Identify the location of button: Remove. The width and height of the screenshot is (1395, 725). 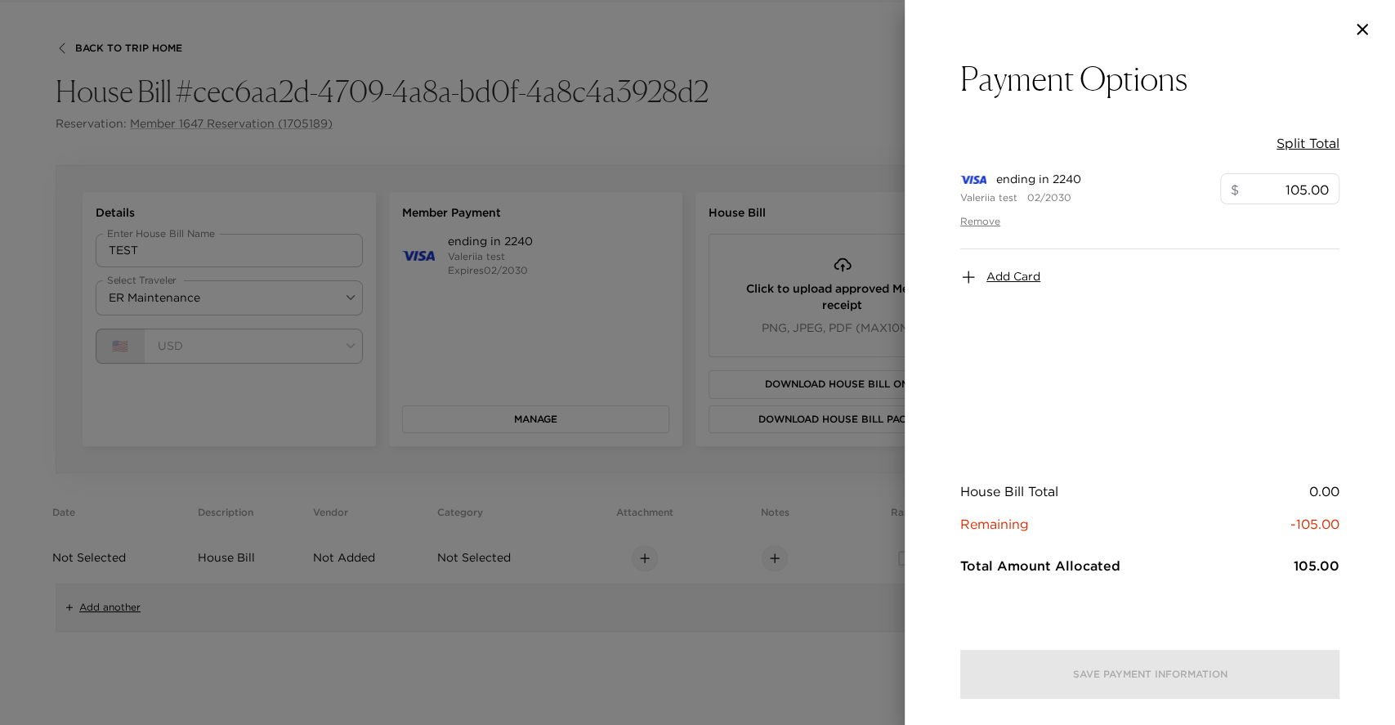
(980, 222).